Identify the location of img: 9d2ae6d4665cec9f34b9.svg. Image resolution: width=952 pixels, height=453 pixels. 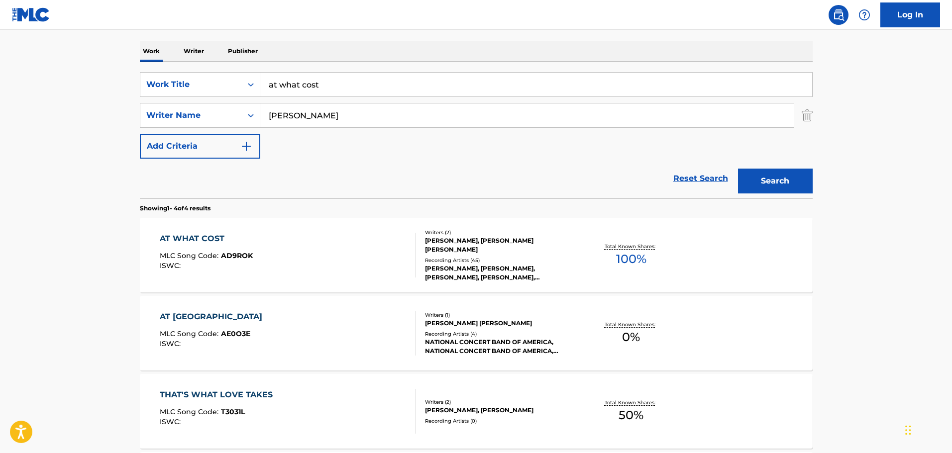
(246, 146).